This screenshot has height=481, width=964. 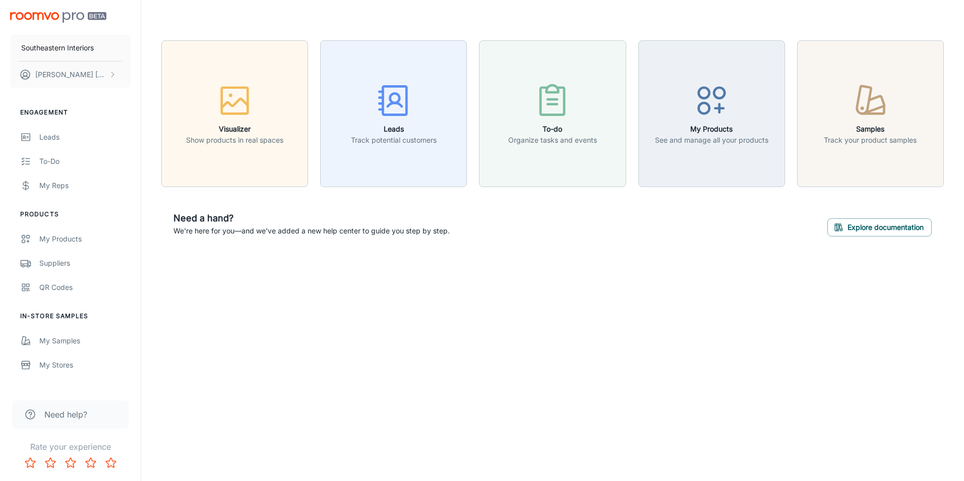 I want to click on a: SamplesTrack your product samples, so click(x=870, y=113).